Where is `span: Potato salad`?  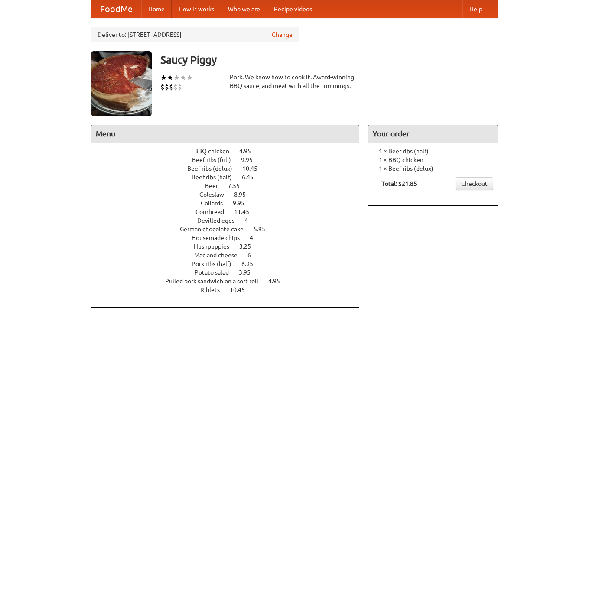
span: Potato salad is located at coordinates (216, 272).